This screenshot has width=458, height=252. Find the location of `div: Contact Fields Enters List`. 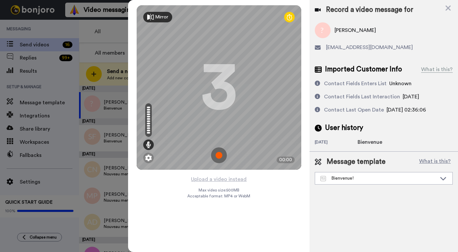

div: Contact Fields Enters List is located at coordinates (355, 84).